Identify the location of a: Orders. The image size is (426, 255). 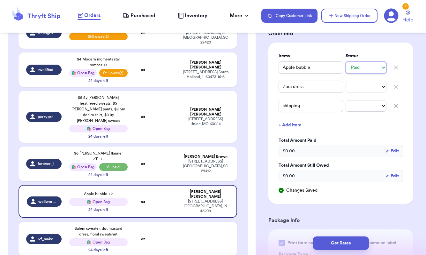
(89, 16).